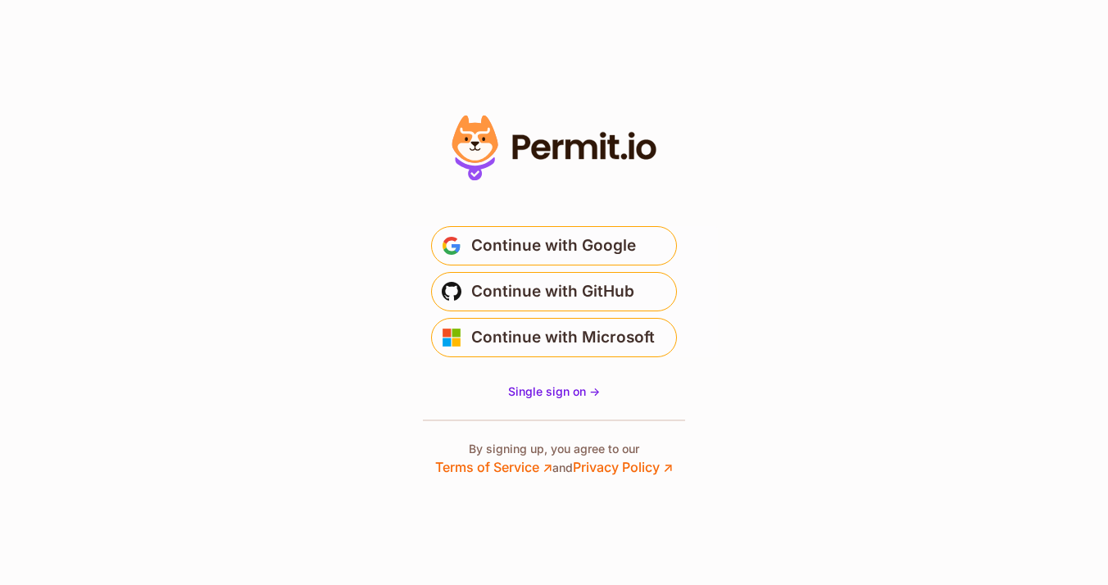 This screenshot has height=585, width=1108. I want to click on span: Continue with Google, so click(553, 246).